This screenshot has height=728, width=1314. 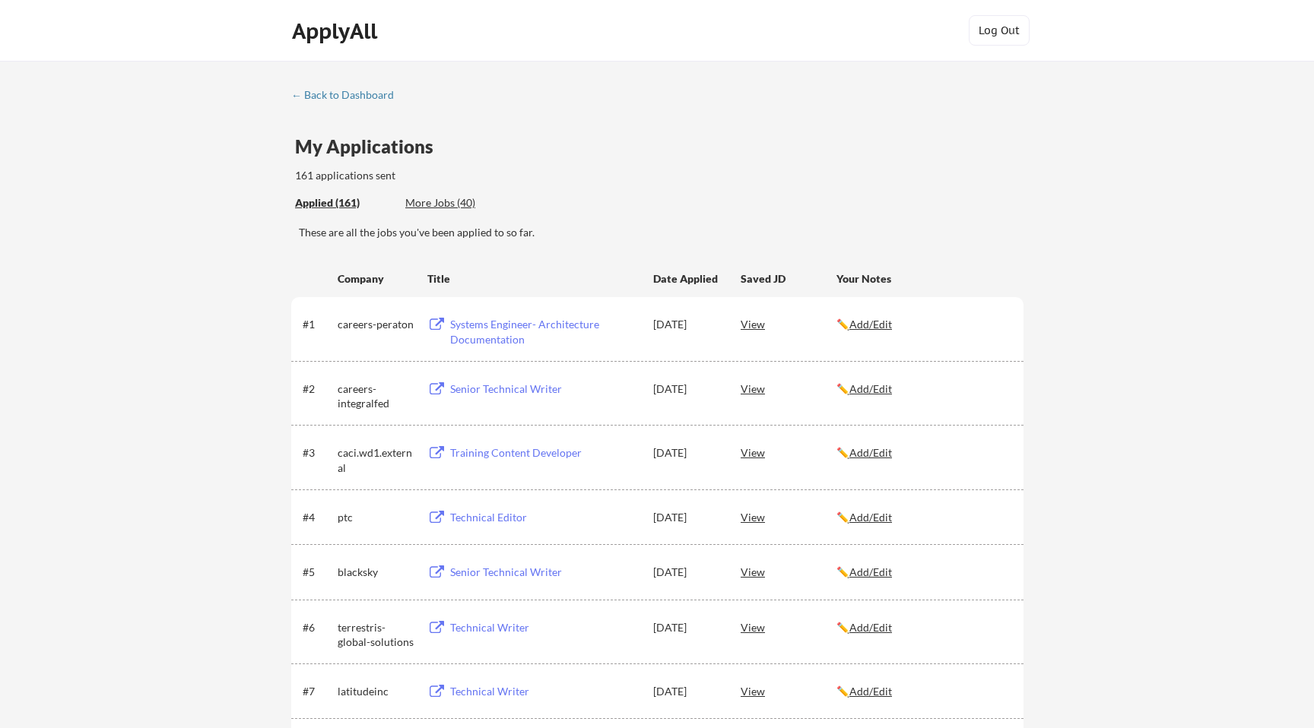 What do you see at coordinates (376, 396) in the screenshot?
I see `div: careers-integralfed` at bounding box center [376, 396].